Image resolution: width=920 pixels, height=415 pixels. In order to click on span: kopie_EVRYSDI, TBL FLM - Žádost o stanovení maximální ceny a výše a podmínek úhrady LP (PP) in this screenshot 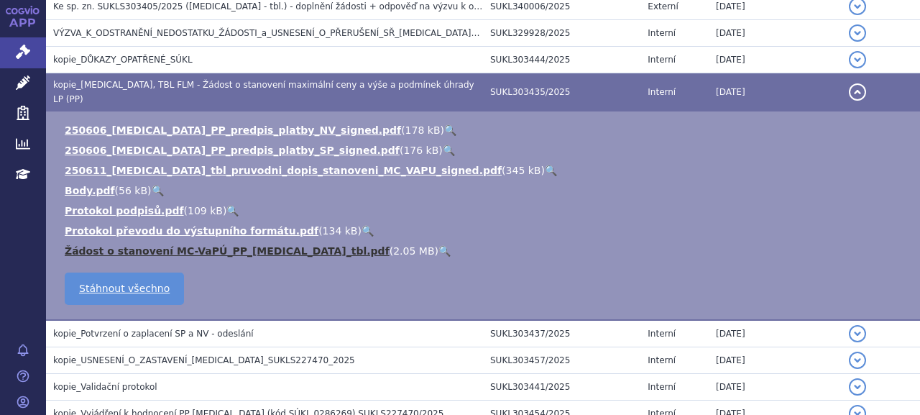, I will do `click(264, 92)`.